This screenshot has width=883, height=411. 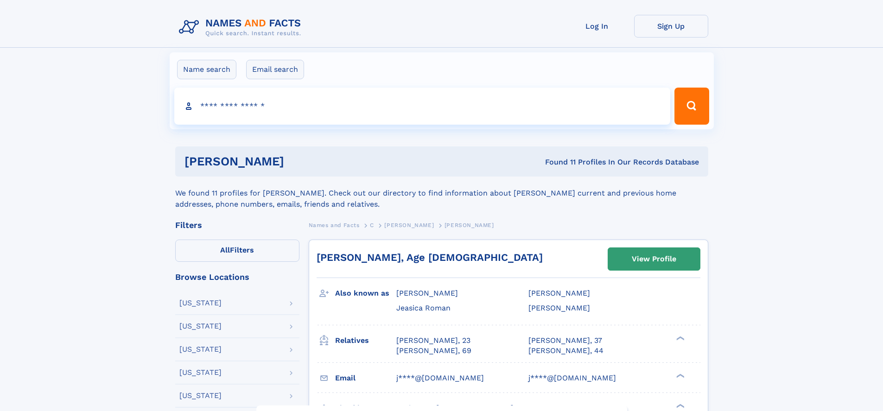 I want to click on a: C, so click(x=372, y=225).